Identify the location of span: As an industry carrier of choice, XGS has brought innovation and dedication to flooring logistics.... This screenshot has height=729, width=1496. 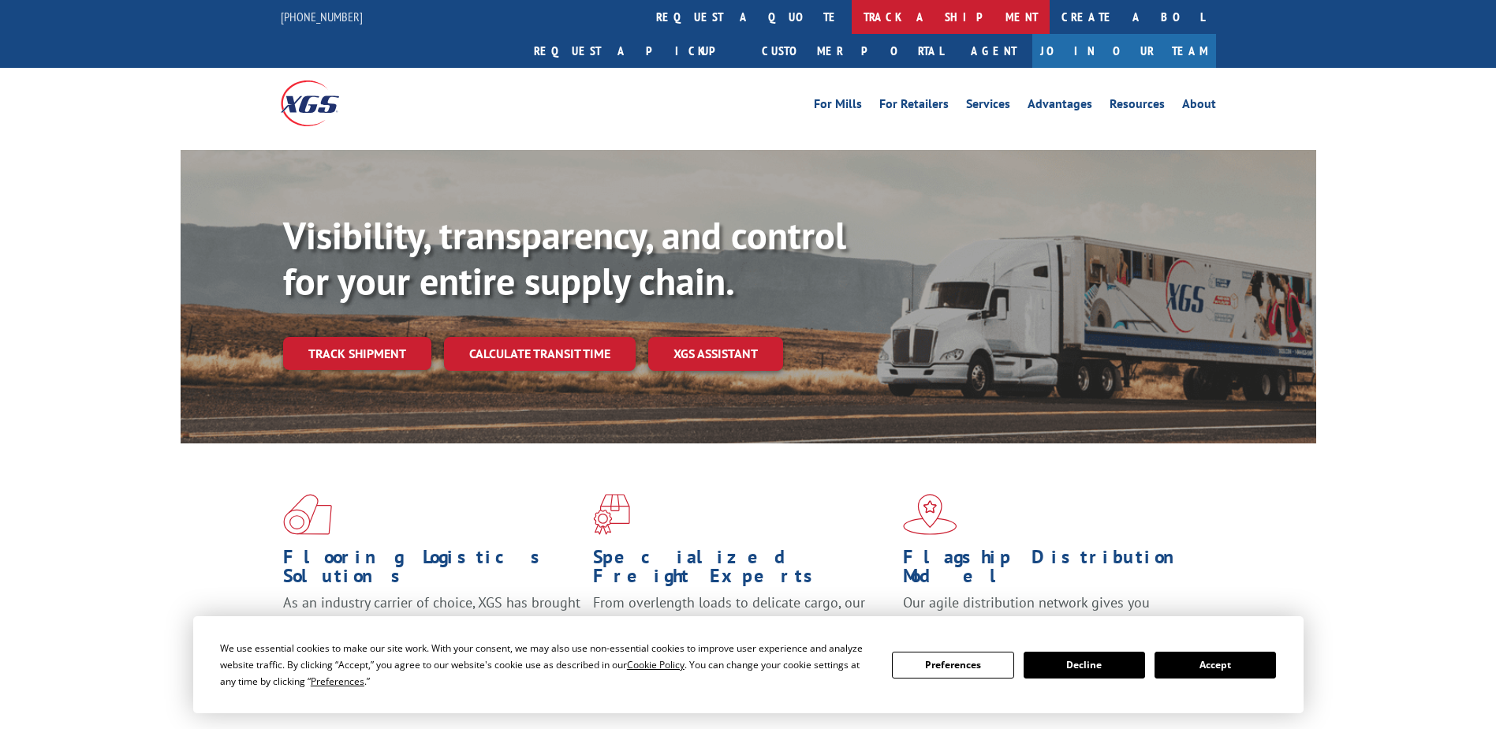
(432, 621).